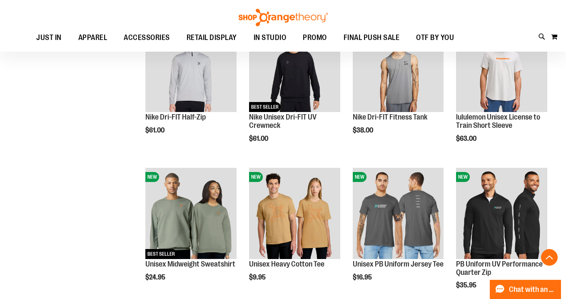 This screenshot has width=566, height=299. I want to click on span: RETAIL DISPLAY, so click(211, 37).